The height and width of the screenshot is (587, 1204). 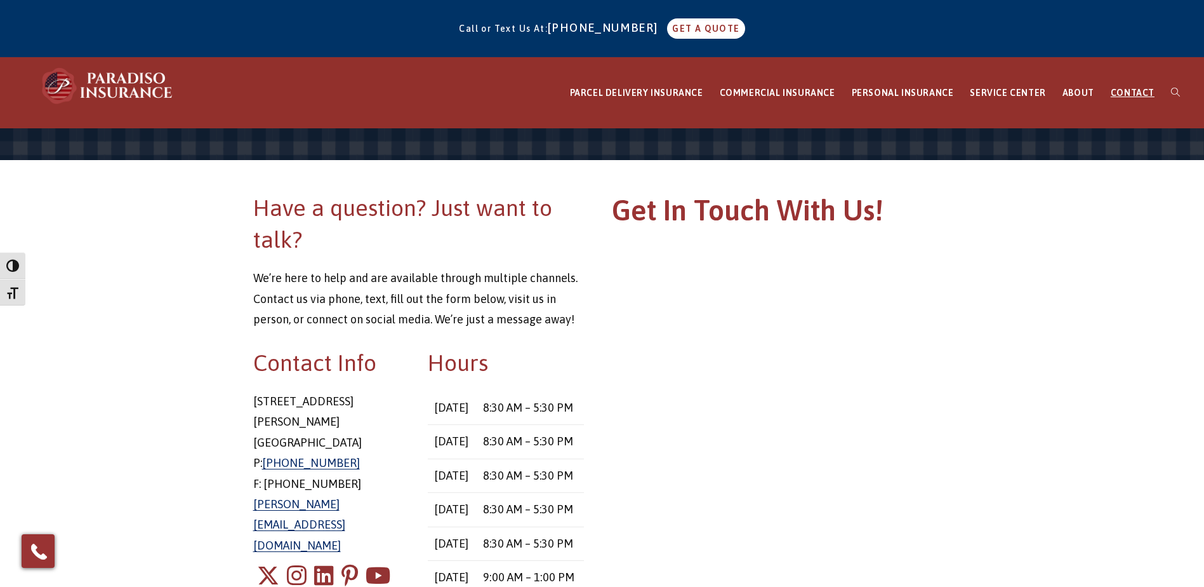 What do you see at coordinates (419, 298) in the screenshot?
I see `p: We’re here to help and are available through multiple channels. Contact us via phone, text, fill ...` at bounding box center [419, 298].